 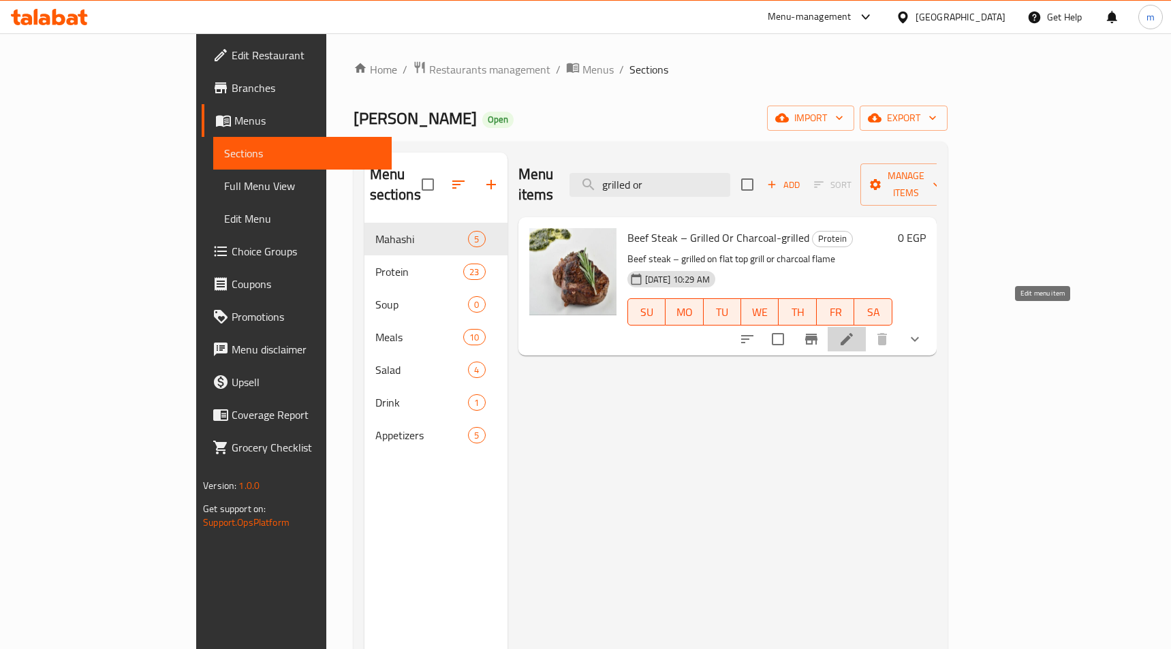 What do you see at coordinates (650, 69) in the screenshot?
I see `nav: breadcrumb` at bounding box center [650, 69].